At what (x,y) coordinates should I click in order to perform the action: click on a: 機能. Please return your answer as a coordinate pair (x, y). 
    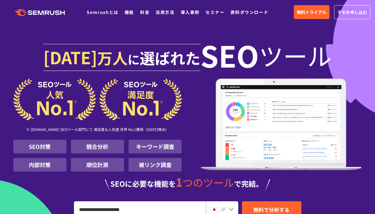
    Looking at the image, I should click on (129, 12).